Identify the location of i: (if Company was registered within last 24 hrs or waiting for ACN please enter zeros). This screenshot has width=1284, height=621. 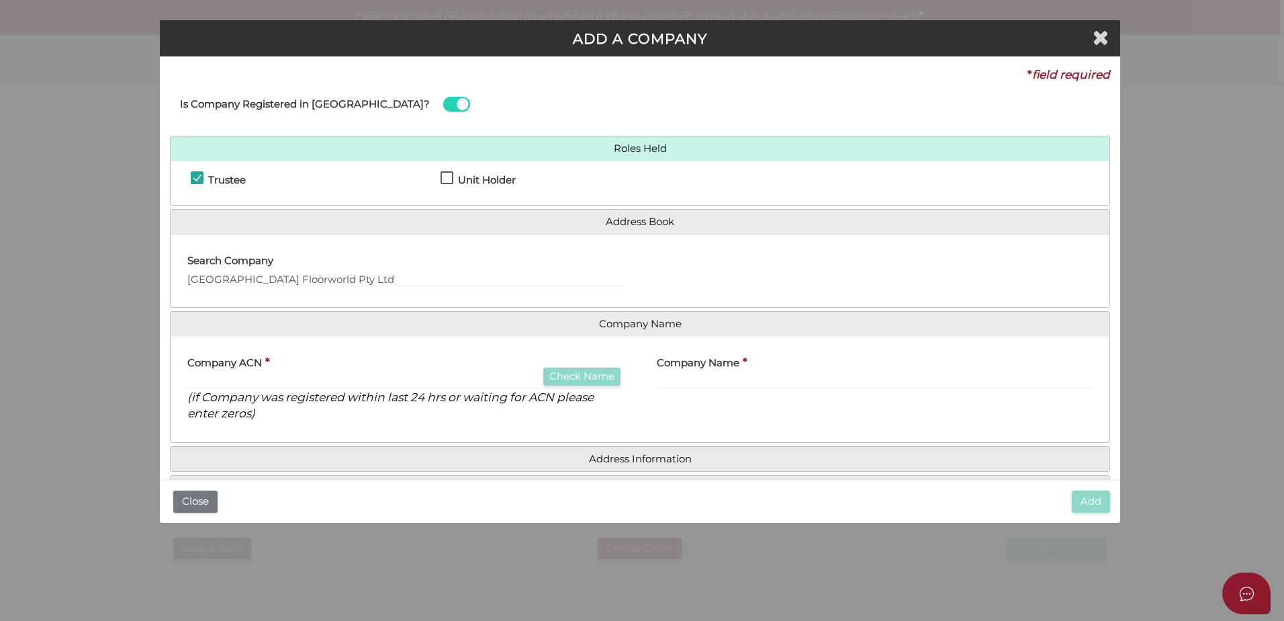
(390, 405).